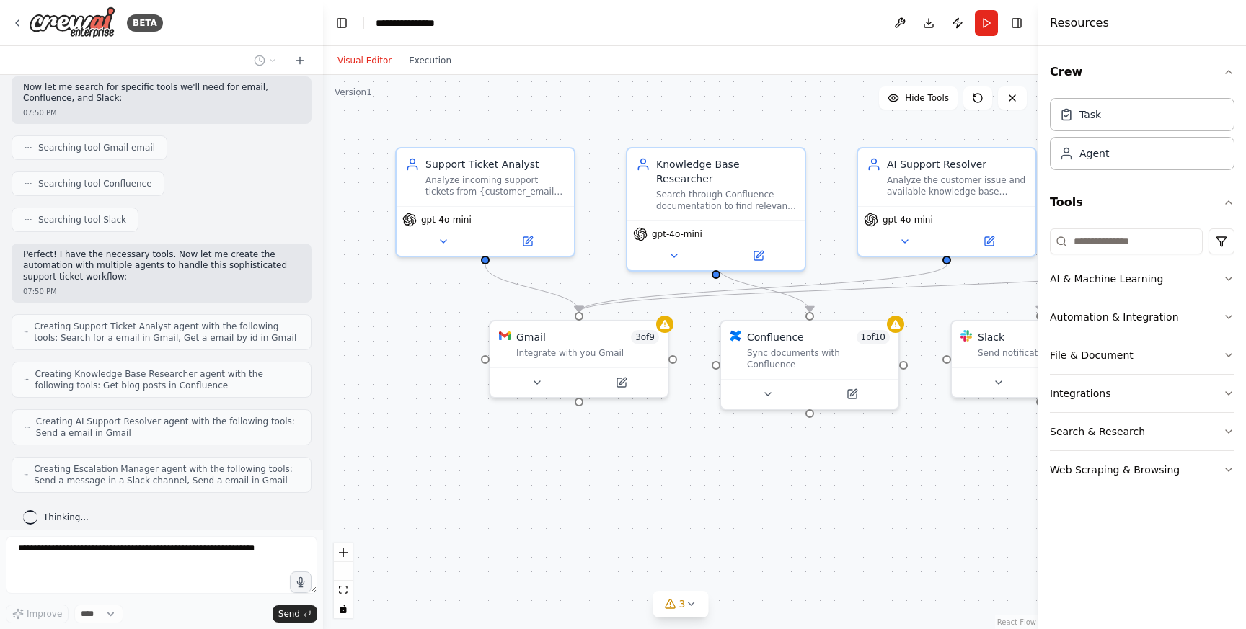  What do you see at coordinates (1090, 115) in the screenshot?
I see `div: Task` at bounding box center [1090, 115].